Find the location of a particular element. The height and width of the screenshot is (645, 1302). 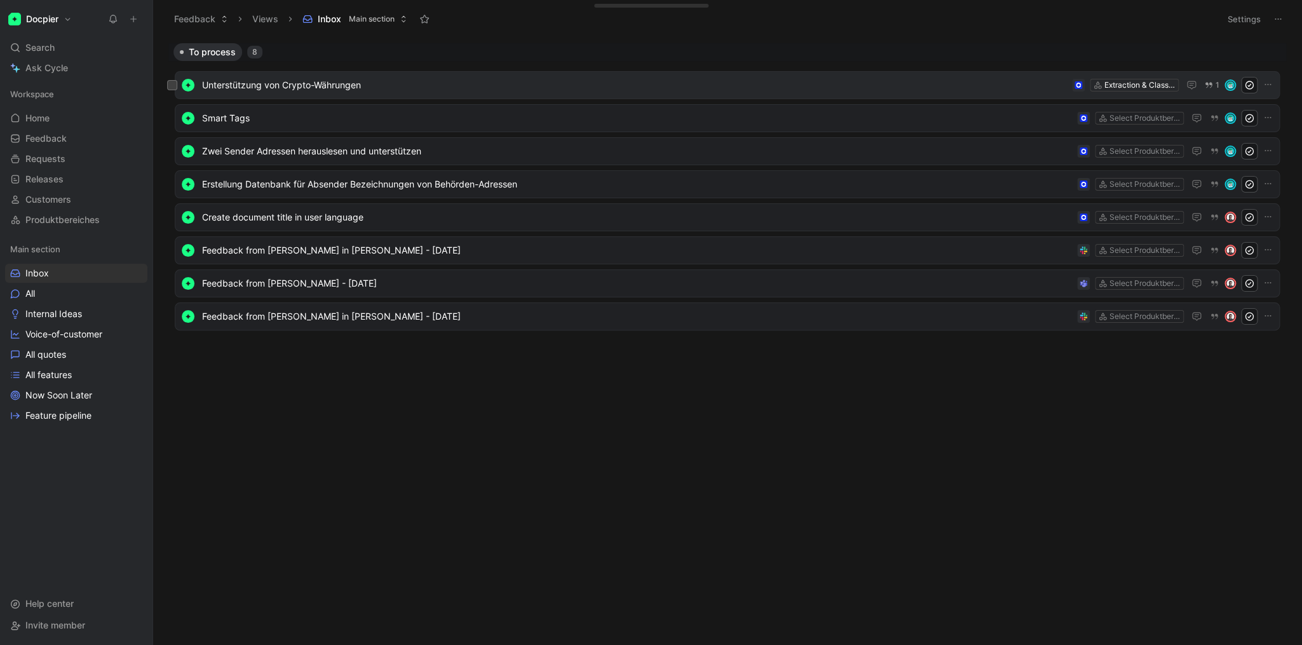

a: Customers is located at coordinates (76, 200).